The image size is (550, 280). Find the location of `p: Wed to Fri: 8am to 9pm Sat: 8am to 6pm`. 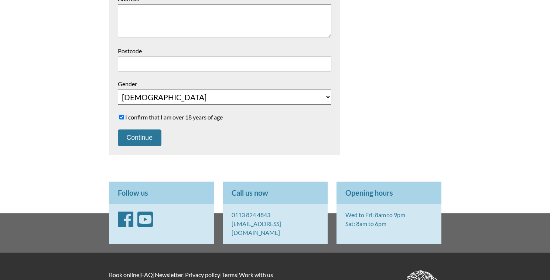

p: Wed to Fri: 8am to 9pm Sat: 8am to 6pm is located at coordinates (389, 219).